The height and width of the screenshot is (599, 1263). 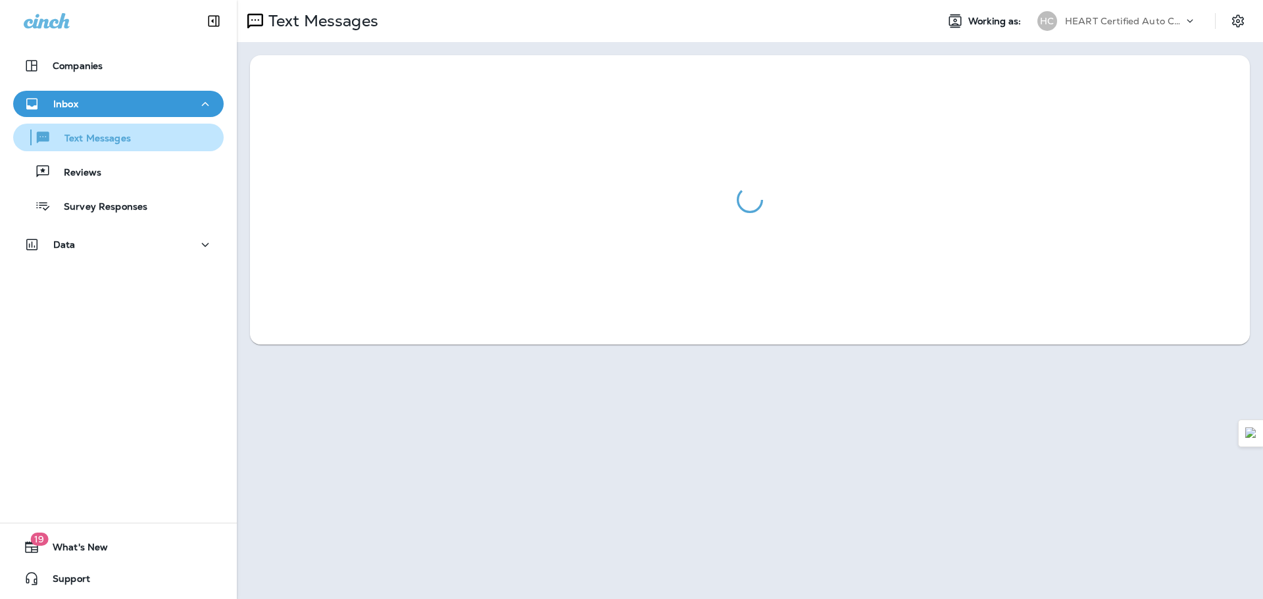 I want to click on img: Detect Auto, so click(x=1251, y=434).